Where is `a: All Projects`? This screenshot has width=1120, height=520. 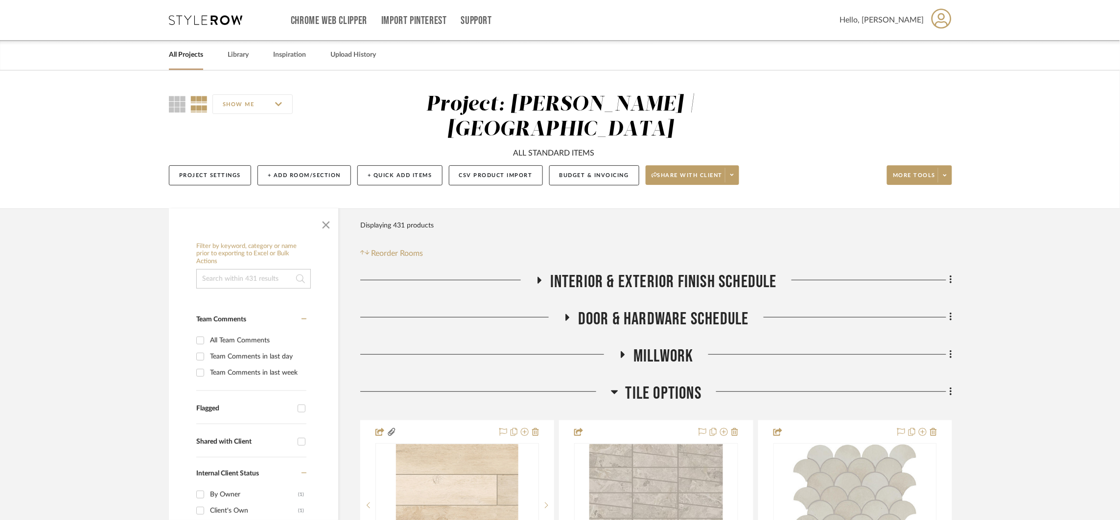 a: All Projects is located at coordinates (186, 55).